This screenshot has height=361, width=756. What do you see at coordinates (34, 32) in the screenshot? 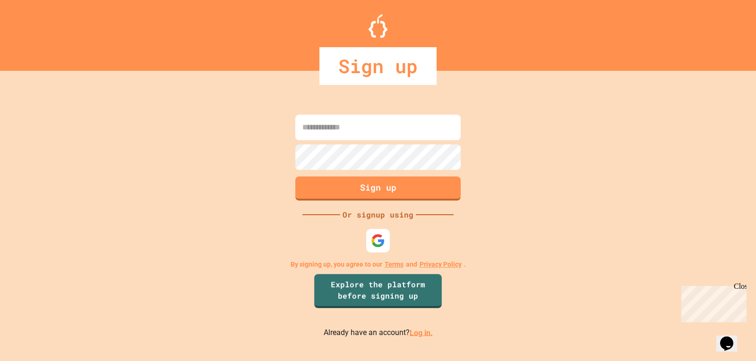
I see `div: Chat with us now!Close` at bounding box center [34, 32].